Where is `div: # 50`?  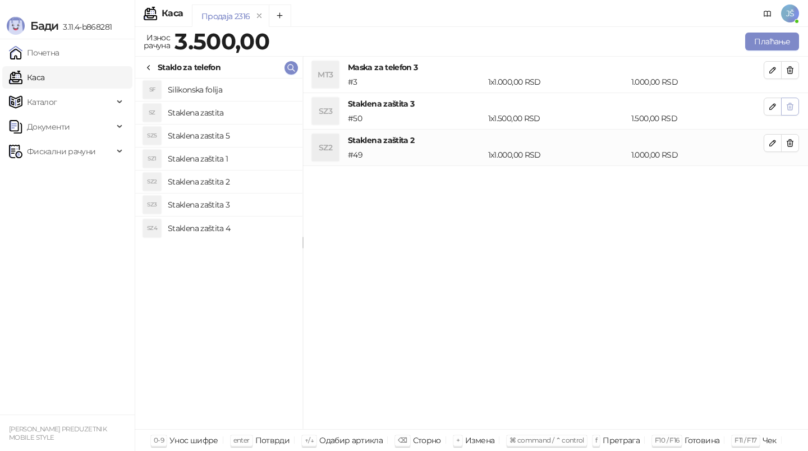 div: # 50 is located at coordinates (416, 118).